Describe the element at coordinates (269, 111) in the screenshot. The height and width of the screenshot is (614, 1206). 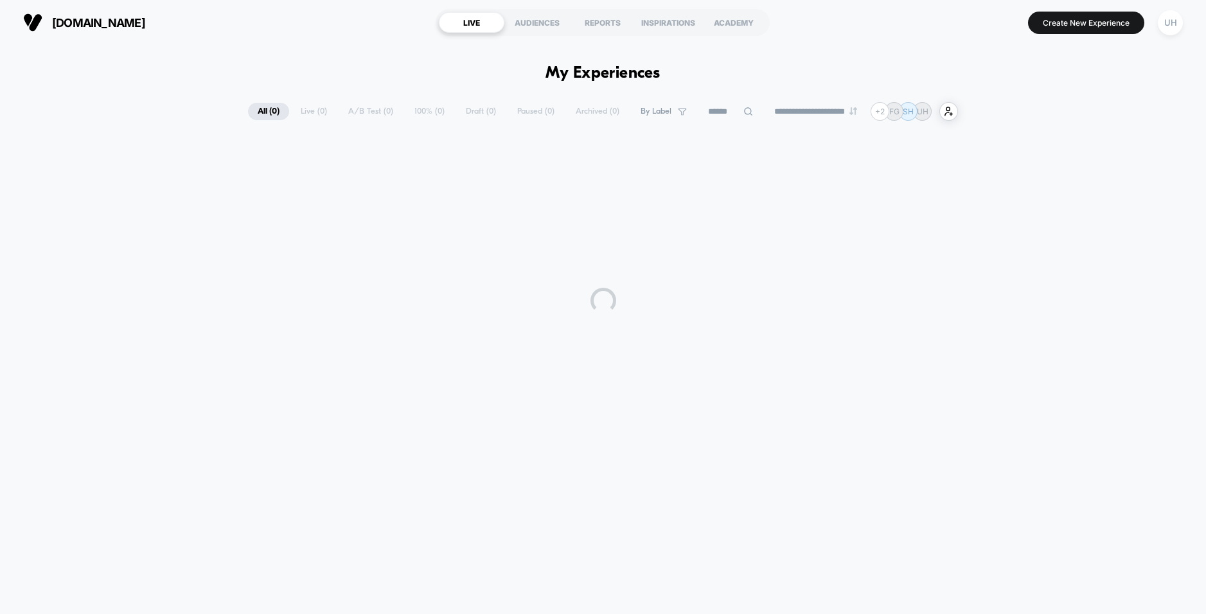
I see `span: All ( 0 )` at that location.